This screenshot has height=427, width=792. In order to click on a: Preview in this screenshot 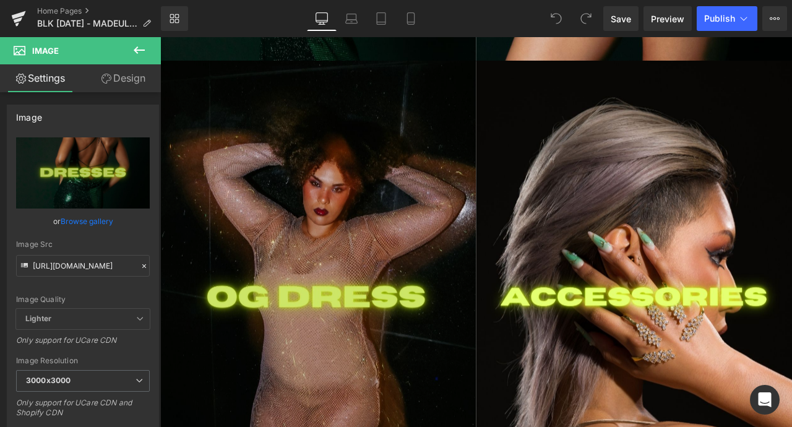, I will do `click(668, 19)`.